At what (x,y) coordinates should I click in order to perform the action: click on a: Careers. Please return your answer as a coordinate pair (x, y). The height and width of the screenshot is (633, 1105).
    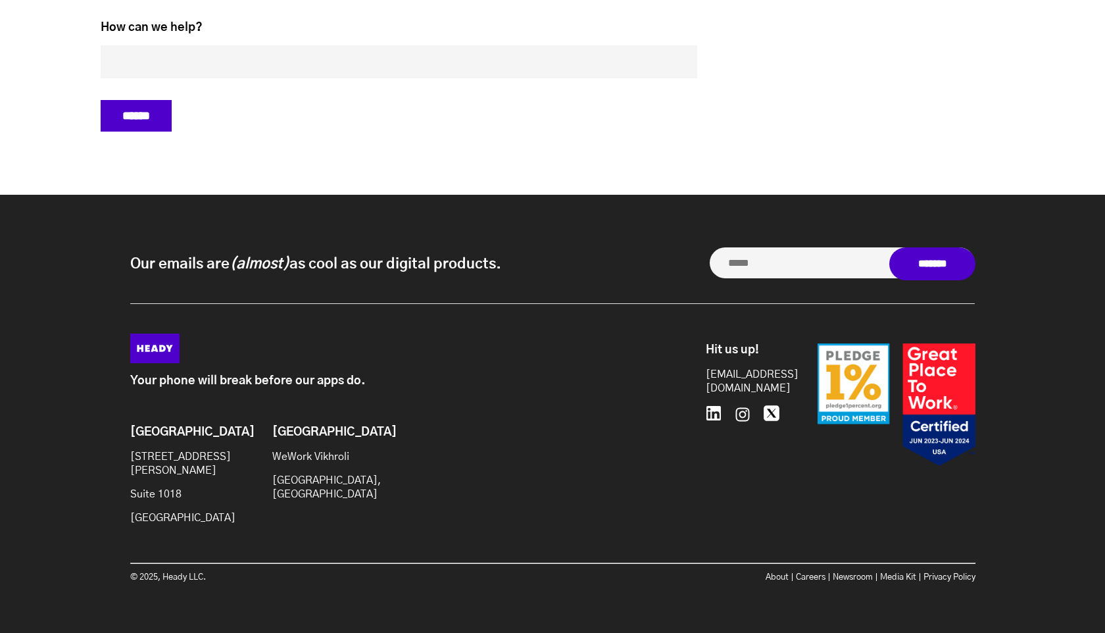
    Looking at the image, I should click on (811, 577).